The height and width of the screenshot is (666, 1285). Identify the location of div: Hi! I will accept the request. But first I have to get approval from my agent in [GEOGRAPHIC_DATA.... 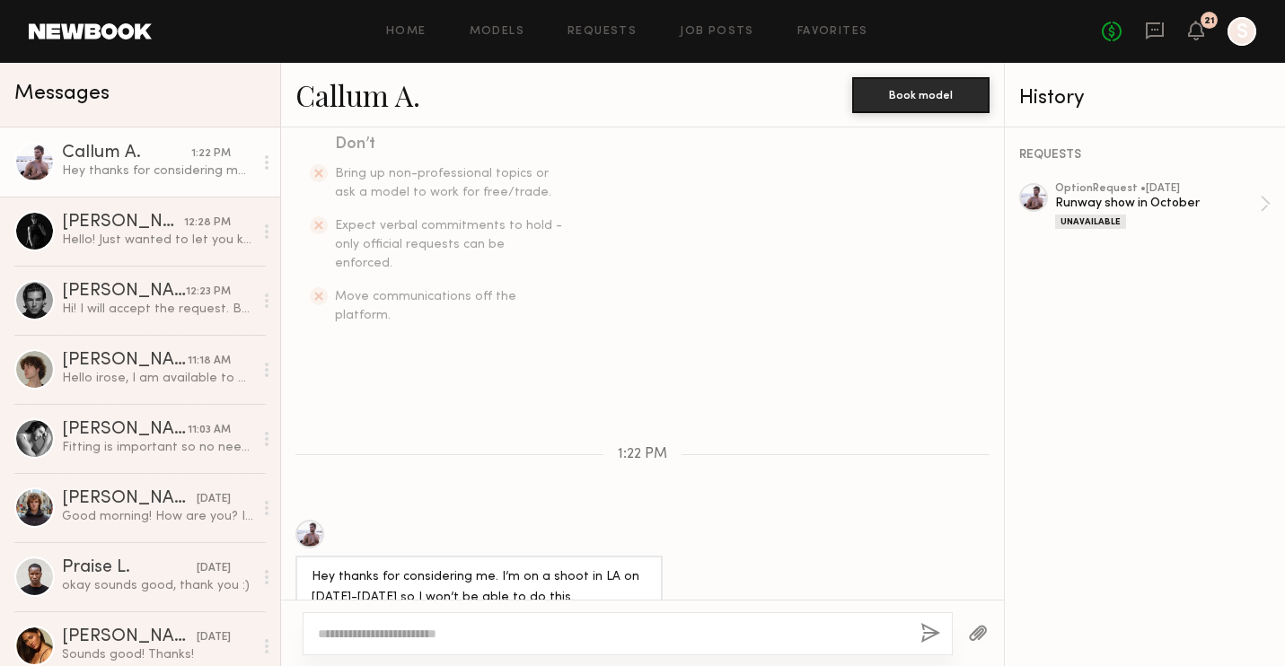
(157, 309).